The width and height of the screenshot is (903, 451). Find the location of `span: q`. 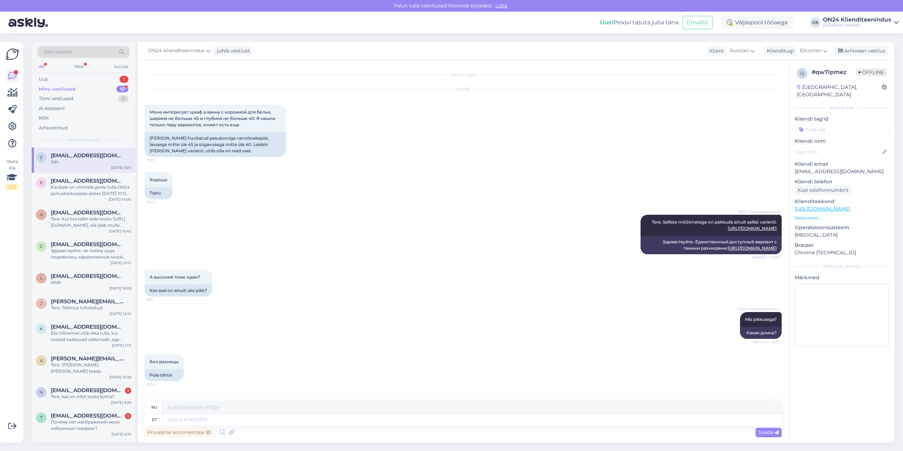

span: q is located at coordinates (802, 73).